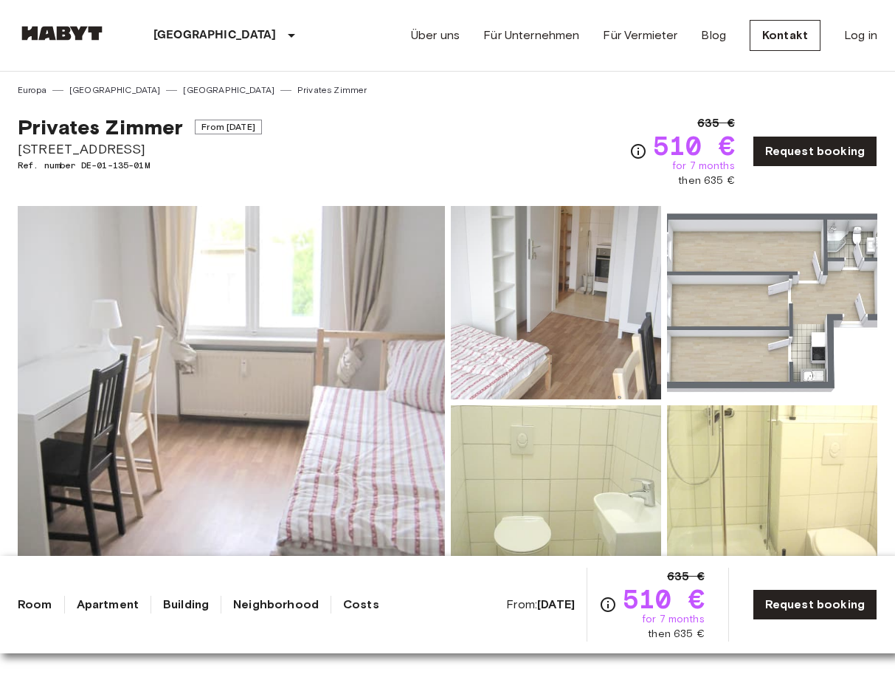  Describe the element at coordinates (785, 35) in the screenshot. I see `a: Kontakt` at that location.